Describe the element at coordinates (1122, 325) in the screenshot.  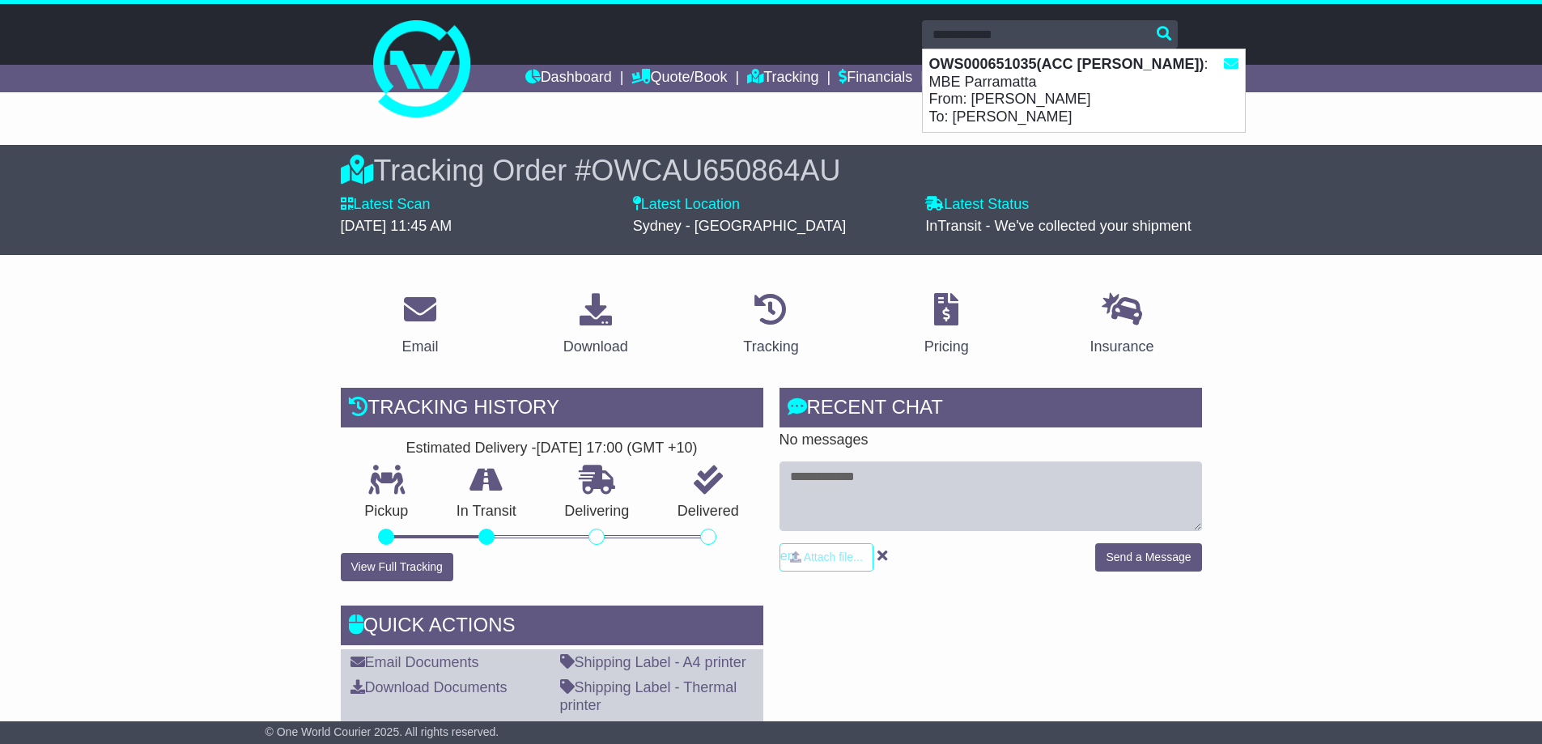
I see `a: Insurance` at that location.